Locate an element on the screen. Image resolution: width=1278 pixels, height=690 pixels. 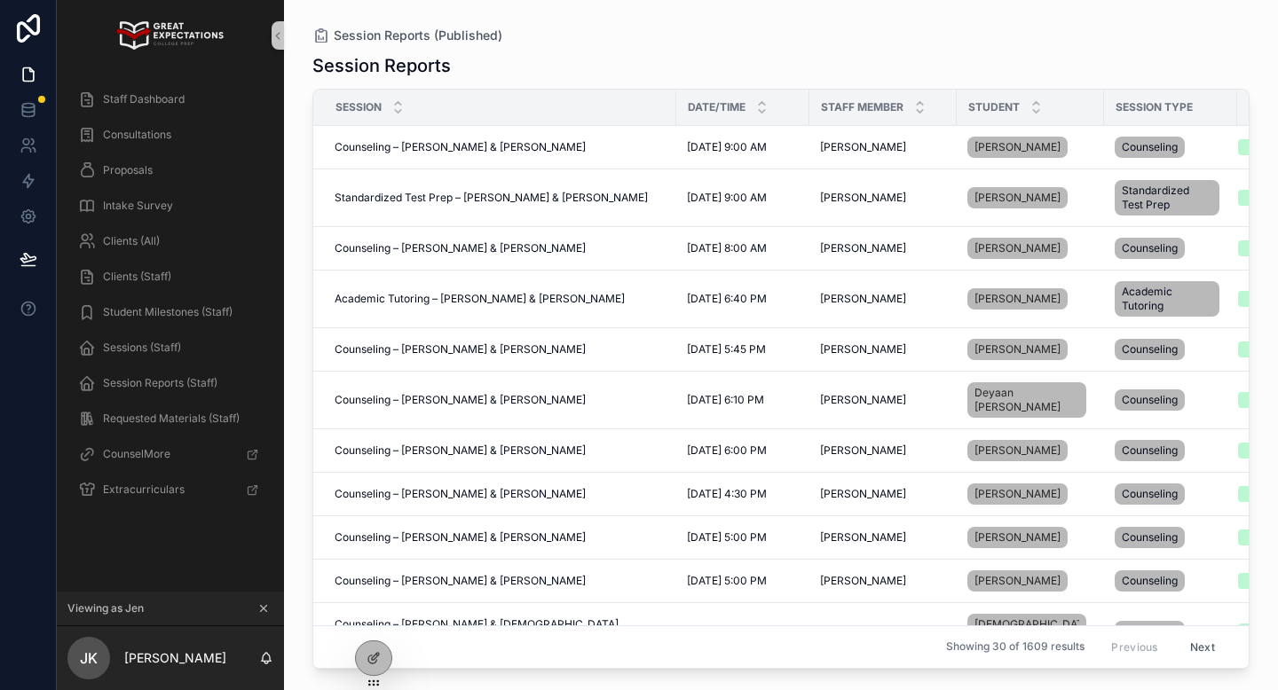
div: scrollable content is located at coordinates (170, 300).